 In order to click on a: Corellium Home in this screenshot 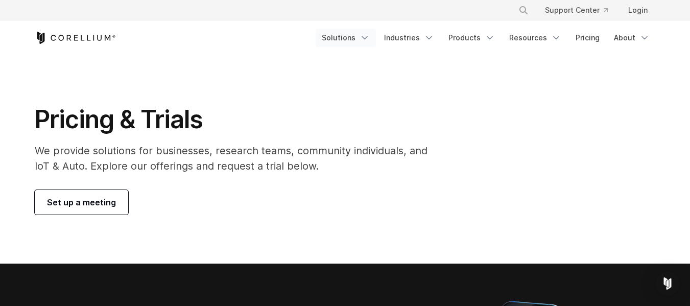, I will do `click(75, 38)`.